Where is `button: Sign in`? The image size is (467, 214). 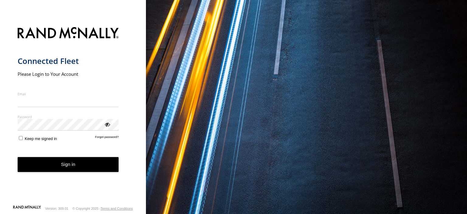 button: Sign in is located at coordinates (68, 164).